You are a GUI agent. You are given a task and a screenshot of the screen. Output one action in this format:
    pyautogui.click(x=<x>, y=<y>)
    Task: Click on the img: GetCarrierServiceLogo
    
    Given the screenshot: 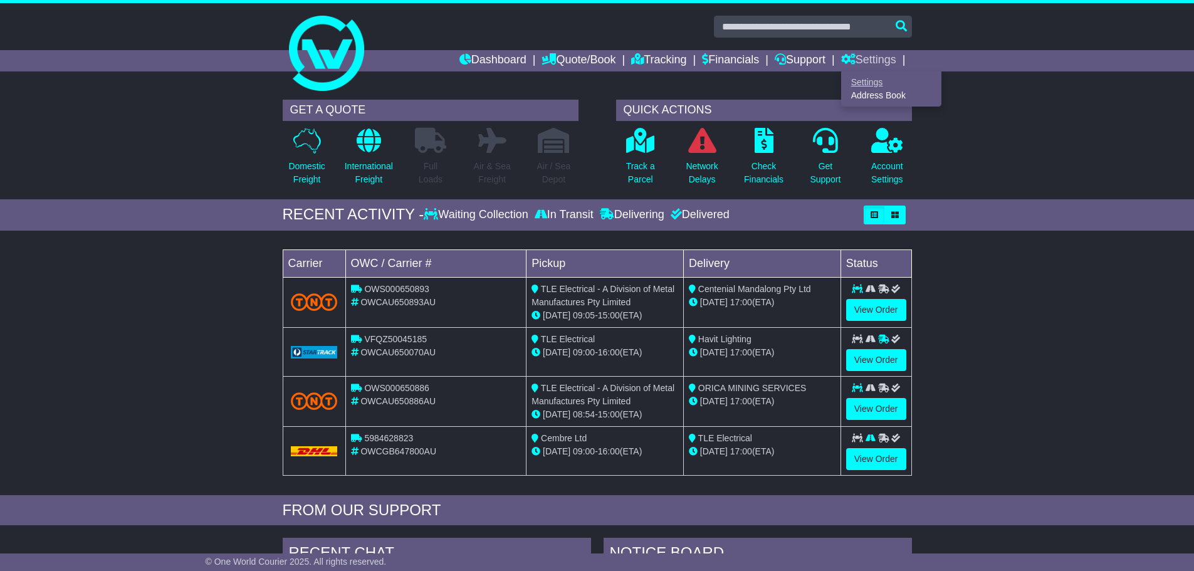 What is the action you would take?
    pyautogui.click(x=314, y=352)
    